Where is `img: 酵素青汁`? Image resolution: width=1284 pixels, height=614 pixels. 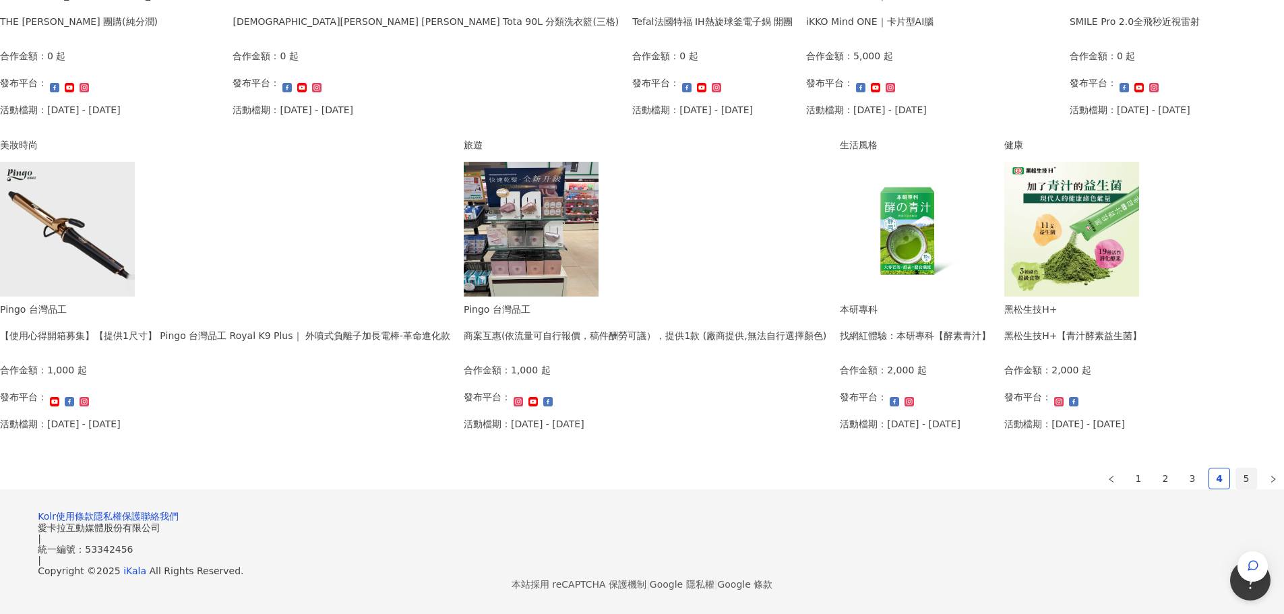 img: 酵素青汁 is located at coordinates (907, 229).